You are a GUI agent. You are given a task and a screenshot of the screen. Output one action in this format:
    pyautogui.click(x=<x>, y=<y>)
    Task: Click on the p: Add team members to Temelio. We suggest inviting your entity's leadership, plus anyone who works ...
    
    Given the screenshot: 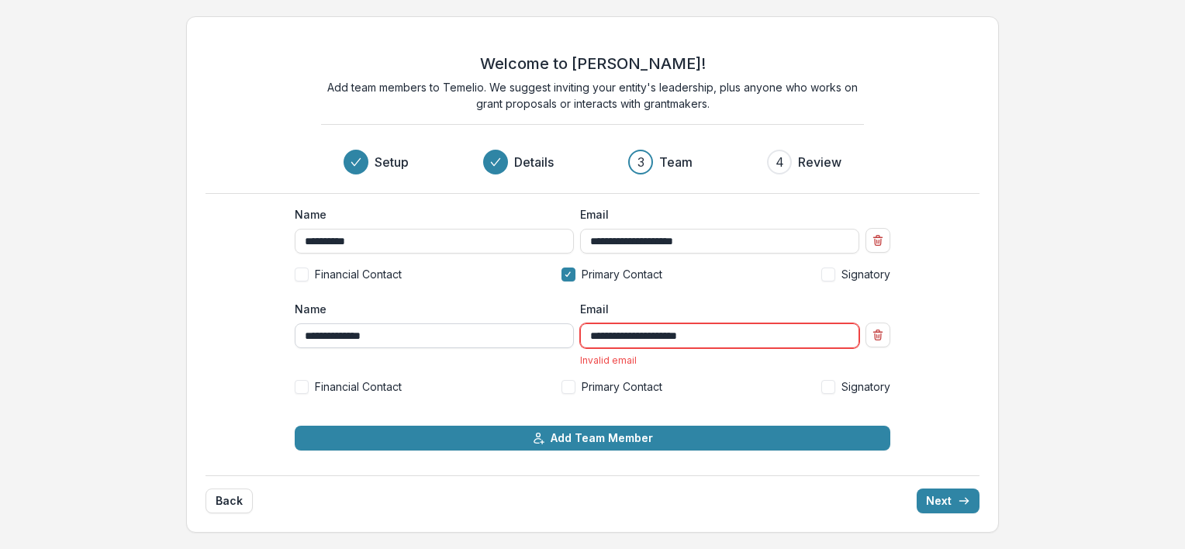 What is the action you would take?
    pyautogui.click(x=592, y=95)
    